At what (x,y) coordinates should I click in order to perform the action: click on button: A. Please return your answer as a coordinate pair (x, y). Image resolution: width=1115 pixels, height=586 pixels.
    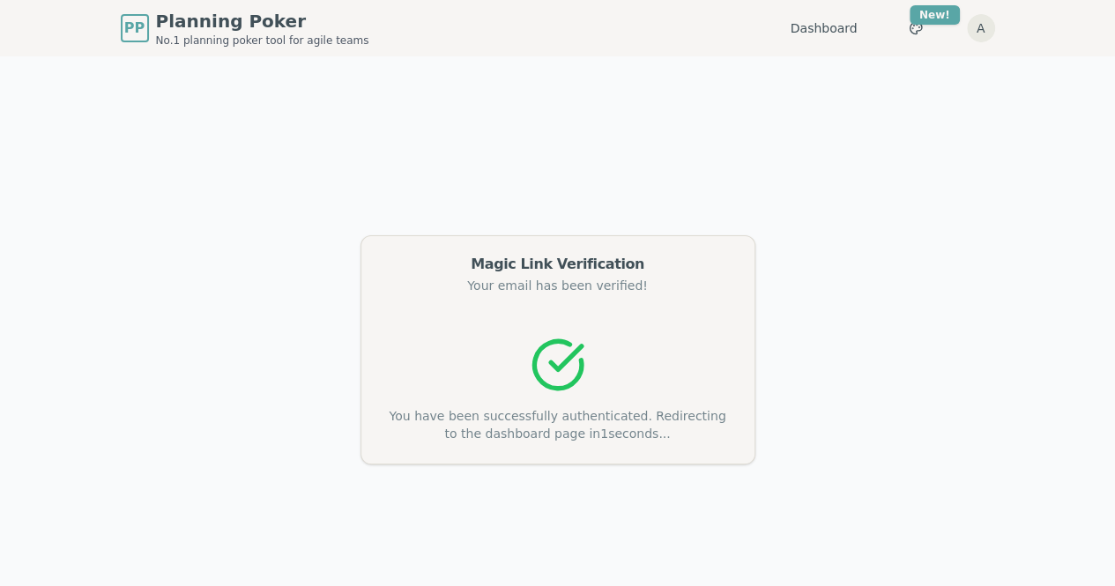
    Looking at the image, I should click on (981, 28).